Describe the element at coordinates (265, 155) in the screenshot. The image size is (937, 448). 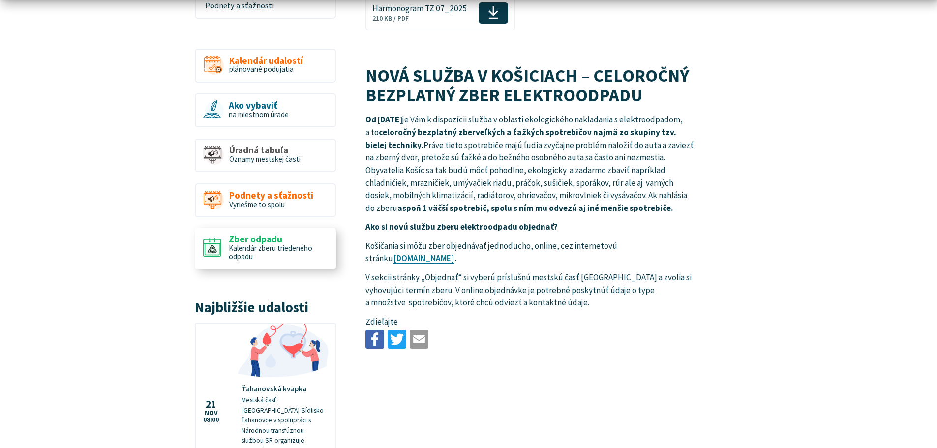
I see `a: Úradná tabuľa Oznamy mestskej časti` at that location.